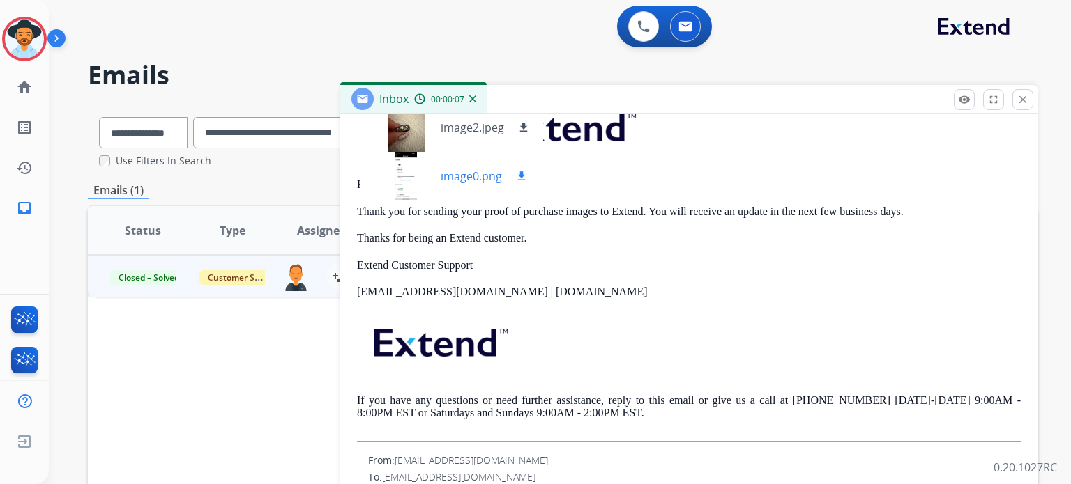  I want to click on mat-icon: history, so click(24, 168).